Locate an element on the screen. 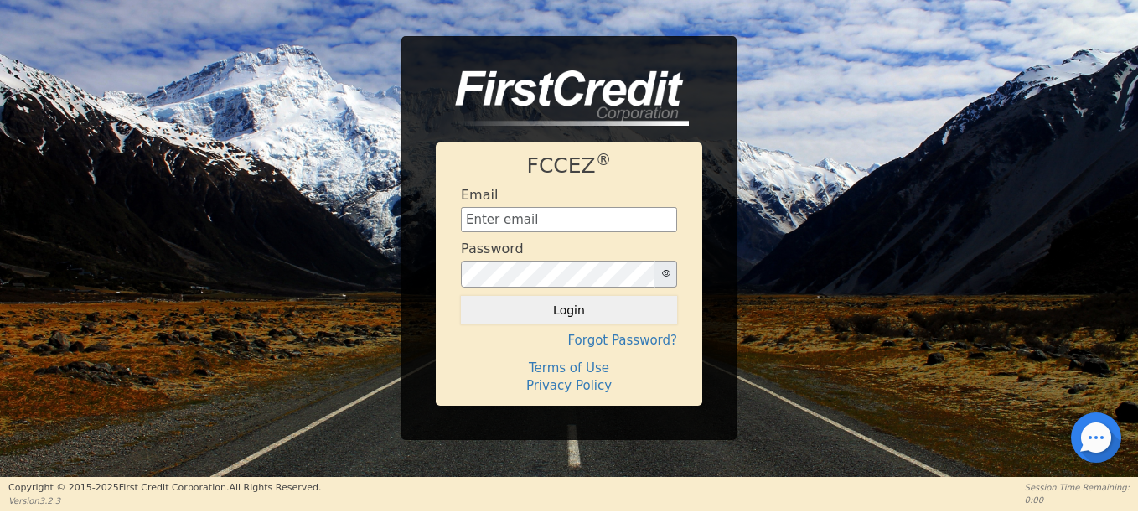  button: Login is located at coordinates (569, 310).